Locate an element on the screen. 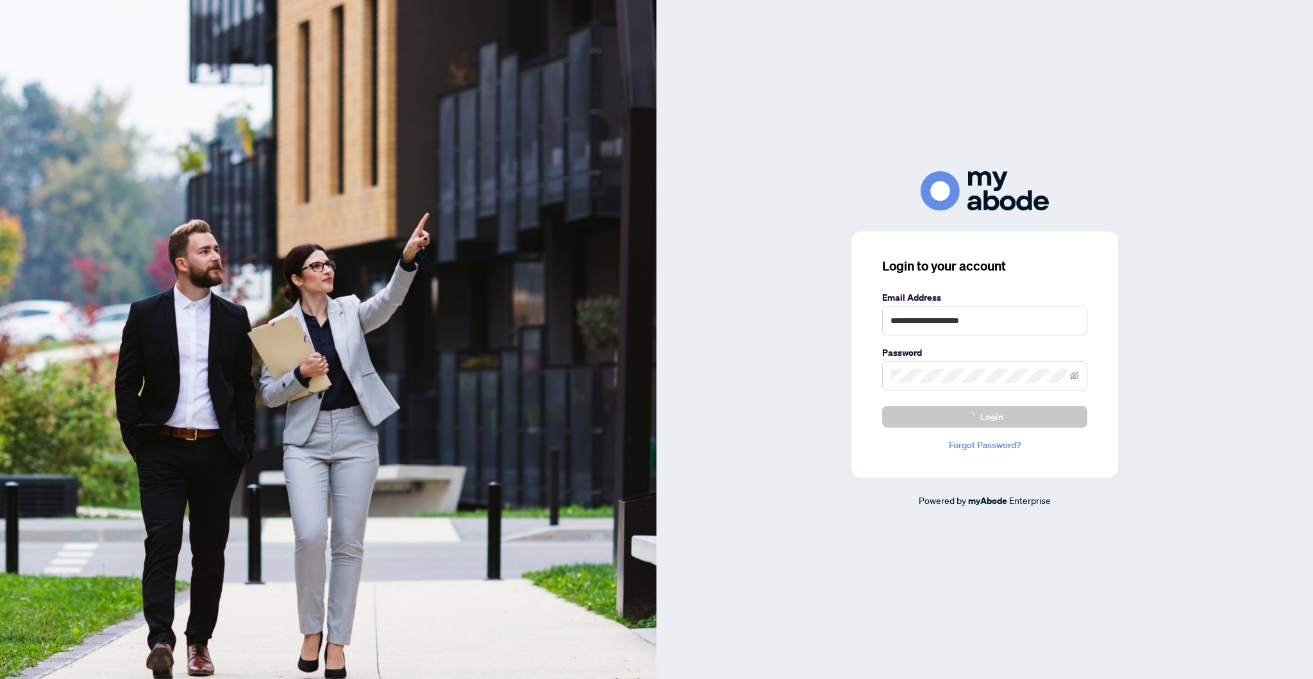 The image size is (1313, 679). label: Email Address is located at coordinates (985, 297).